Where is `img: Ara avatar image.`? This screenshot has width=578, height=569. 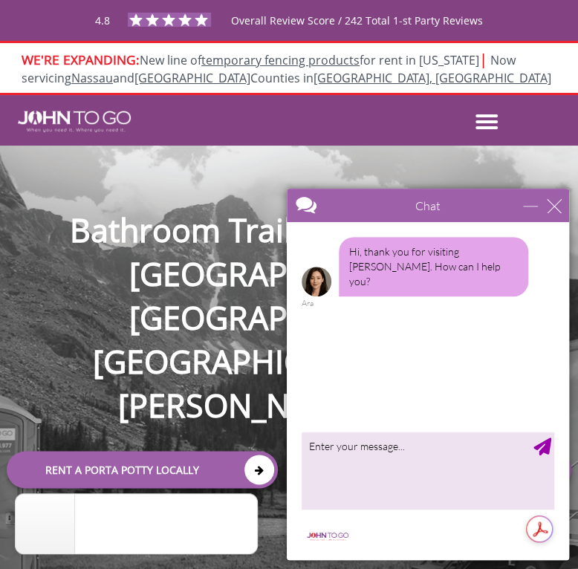 img: Ara avatar image. is located at coordinates (39, 102).